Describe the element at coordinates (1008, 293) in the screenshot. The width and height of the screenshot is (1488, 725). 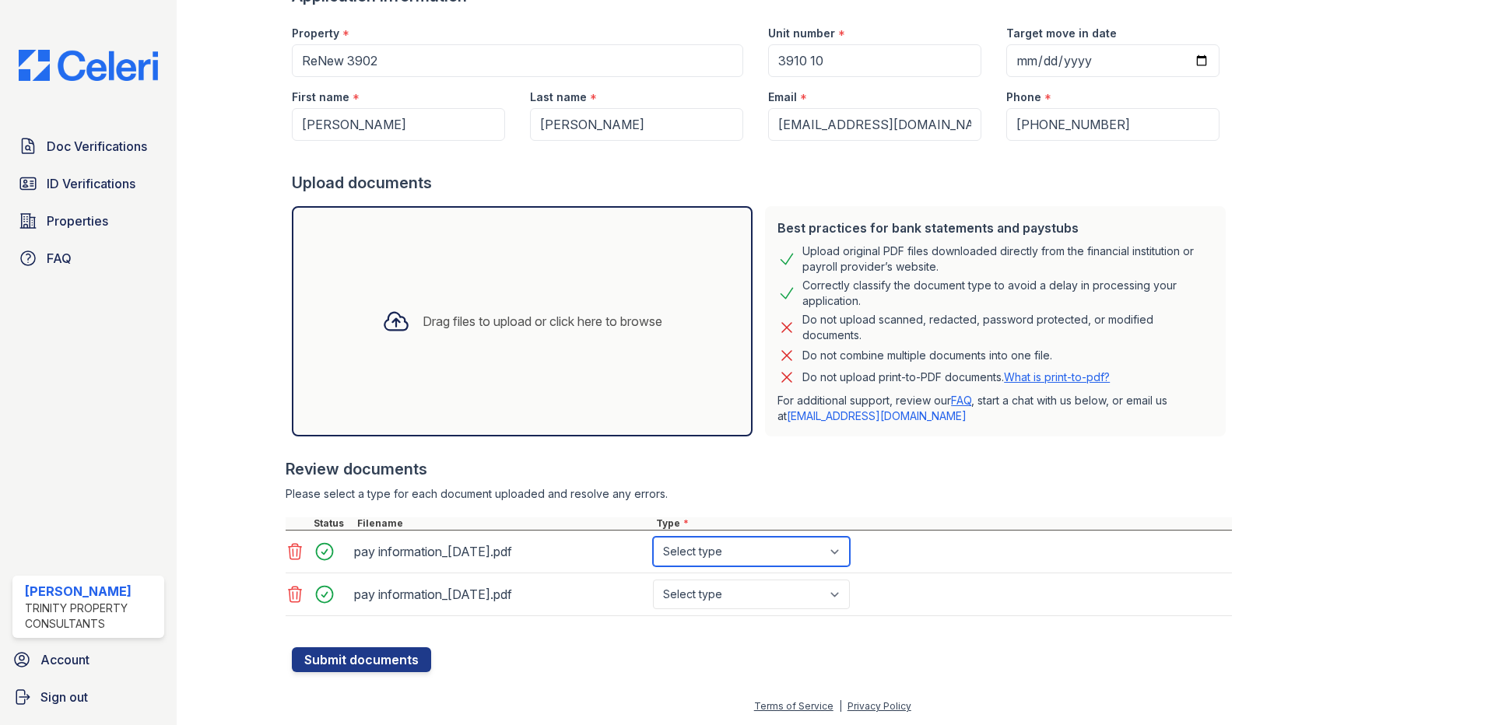
I see `div: Correctly classify the document type to avoid a delay in processing your application.` at that location.